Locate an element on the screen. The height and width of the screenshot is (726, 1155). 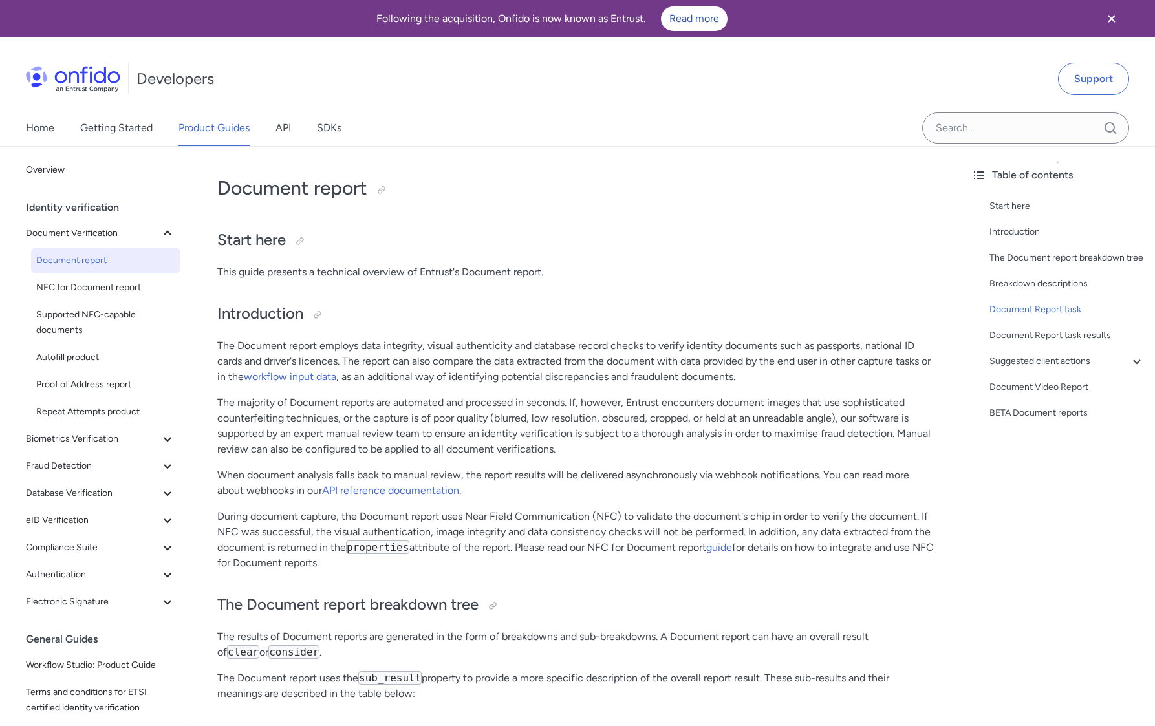
button: Biometrics Verification is located at coordinates (100, 439).